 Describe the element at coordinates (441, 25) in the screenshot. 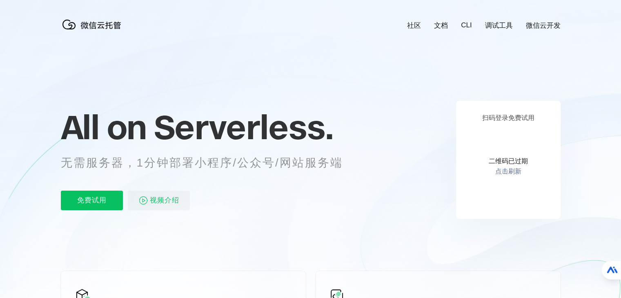

I see `a: 文档` at that location.